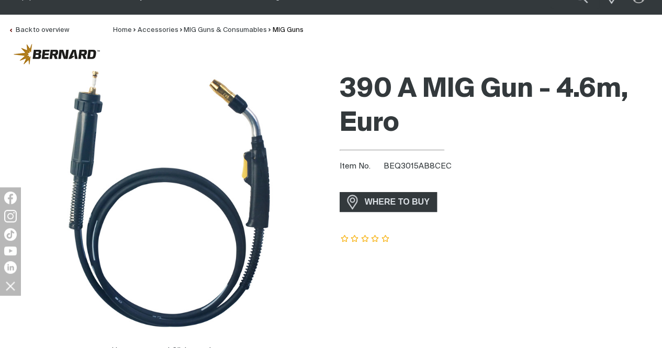 The height and width of the screenshot is (348, 662). What do you see at coordinates (10, 251) in the screenshot?
I see `img: YouTube` at bounding box center [10, 251].